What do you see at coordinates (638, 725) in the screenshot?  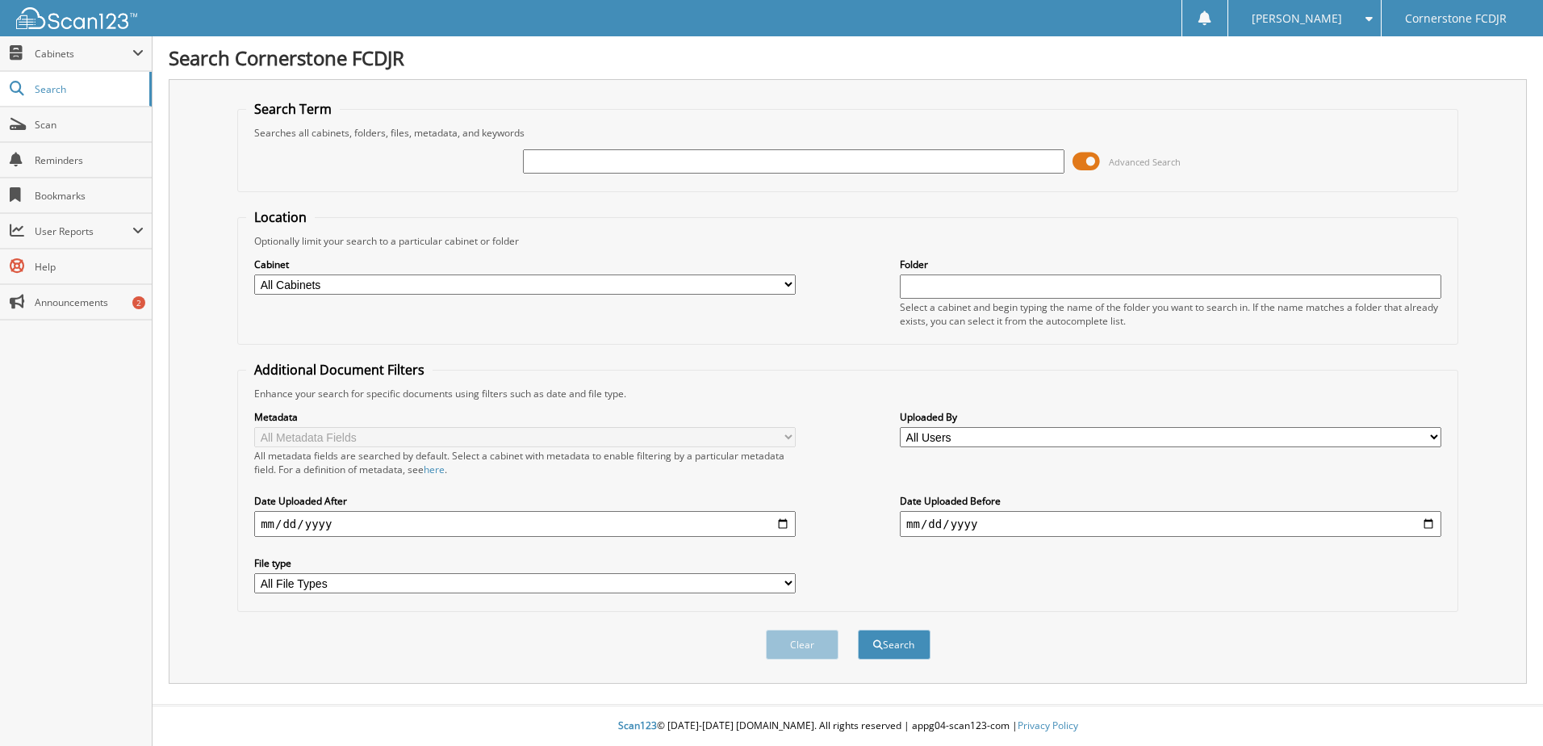 I see `span: Scan123` at bounding box center [638, 725].